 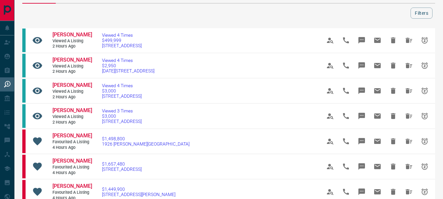 I want to click on span: $499,999, so click(x=122, y=40).